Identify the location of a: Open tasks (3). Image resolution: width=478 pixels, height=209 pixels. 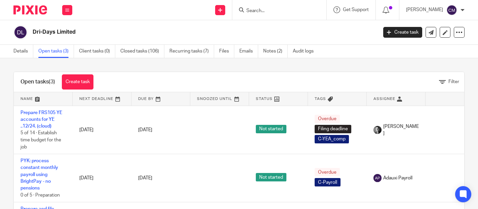
(56, 51).